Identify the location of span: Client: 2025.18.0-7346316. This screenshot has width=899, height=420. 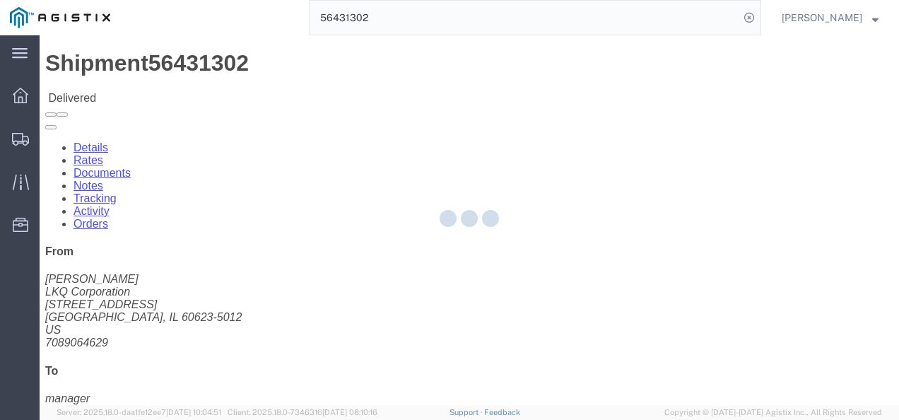
(302, 412).